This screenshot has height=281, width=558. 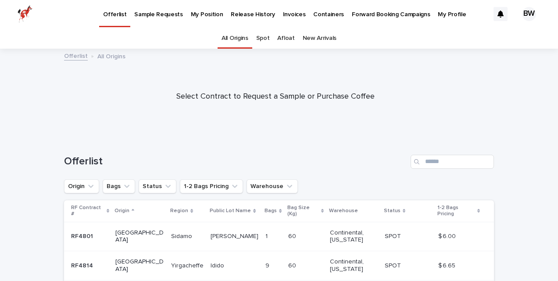 What do you see at coordinates (263, 38) in the screenshot?
I see `a: Spot` at bounding box center [263, 38].